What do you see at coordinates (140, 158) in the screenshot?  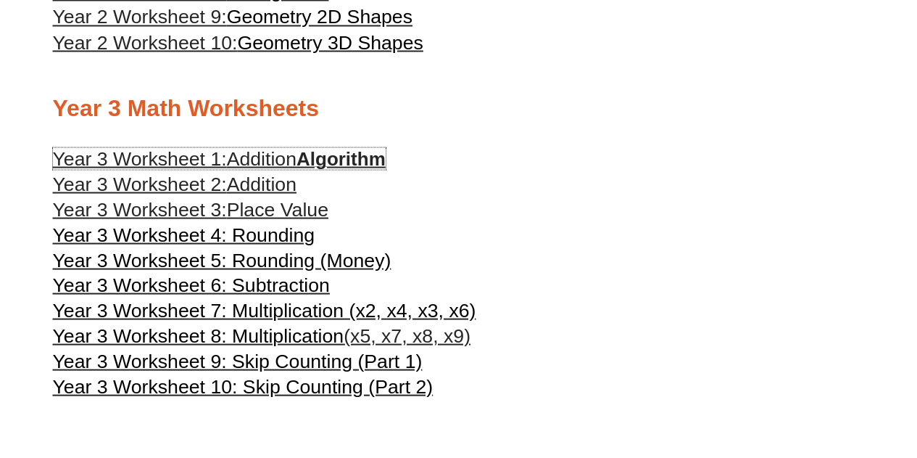 I see `span: Year 3 Worksheet 1:` at bounding box center [140, 158].